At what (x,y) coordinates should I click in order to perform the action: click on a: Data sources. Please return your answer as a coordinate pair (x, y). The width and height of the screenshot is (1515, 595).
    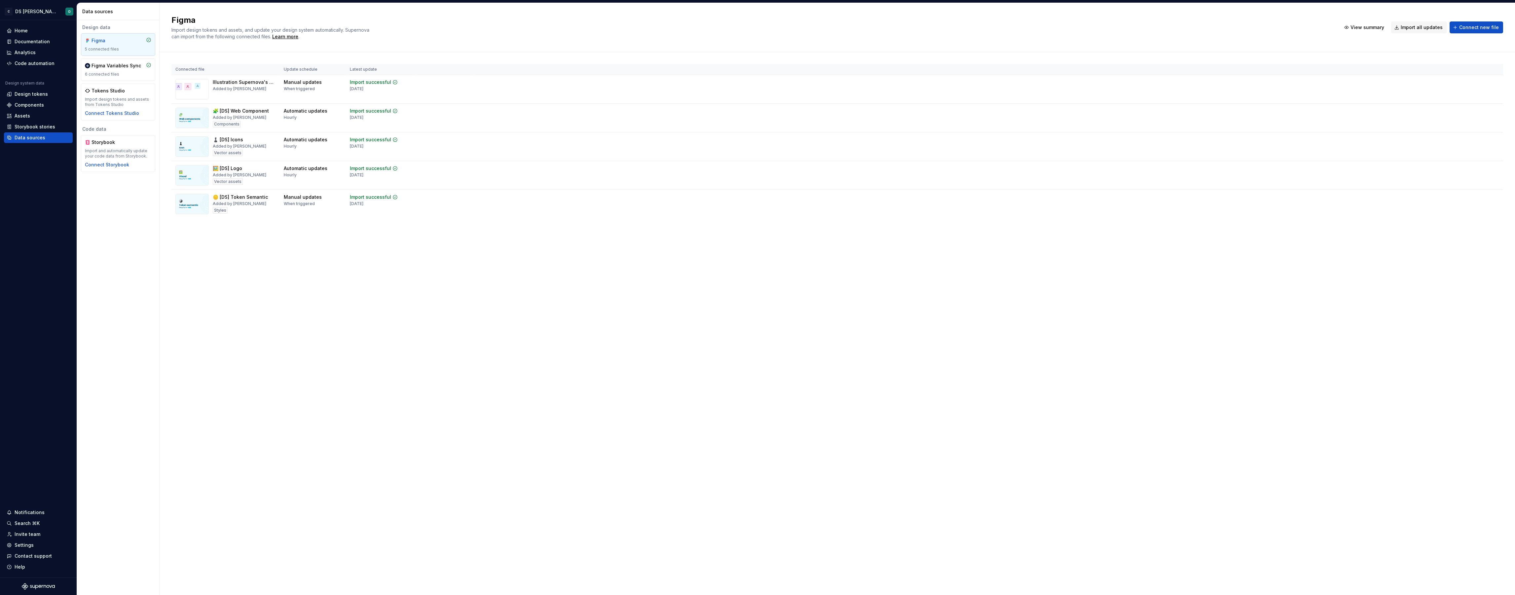
    Looking at the image, I should click on (38, 138).